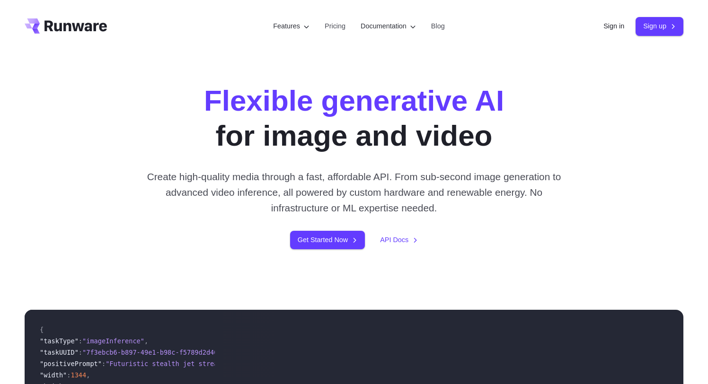  I want to click on span: "7f3ebcb6-b897-49e1-b98c-f5789d2d40d7", so click(156, 353).